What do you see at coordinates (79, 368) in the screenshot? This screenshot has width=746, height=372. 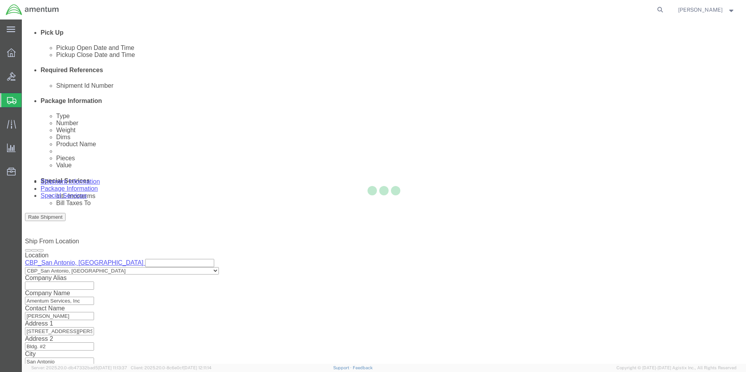 I see `span: Server: 2025.20.0-db47332bad5` at bounding box center [79, 368].